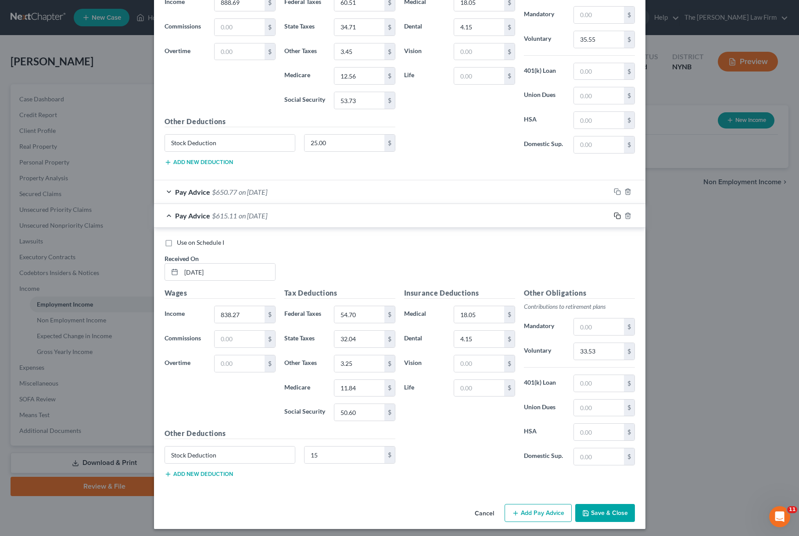  I want to click on span: Received On, so click(182, 258).